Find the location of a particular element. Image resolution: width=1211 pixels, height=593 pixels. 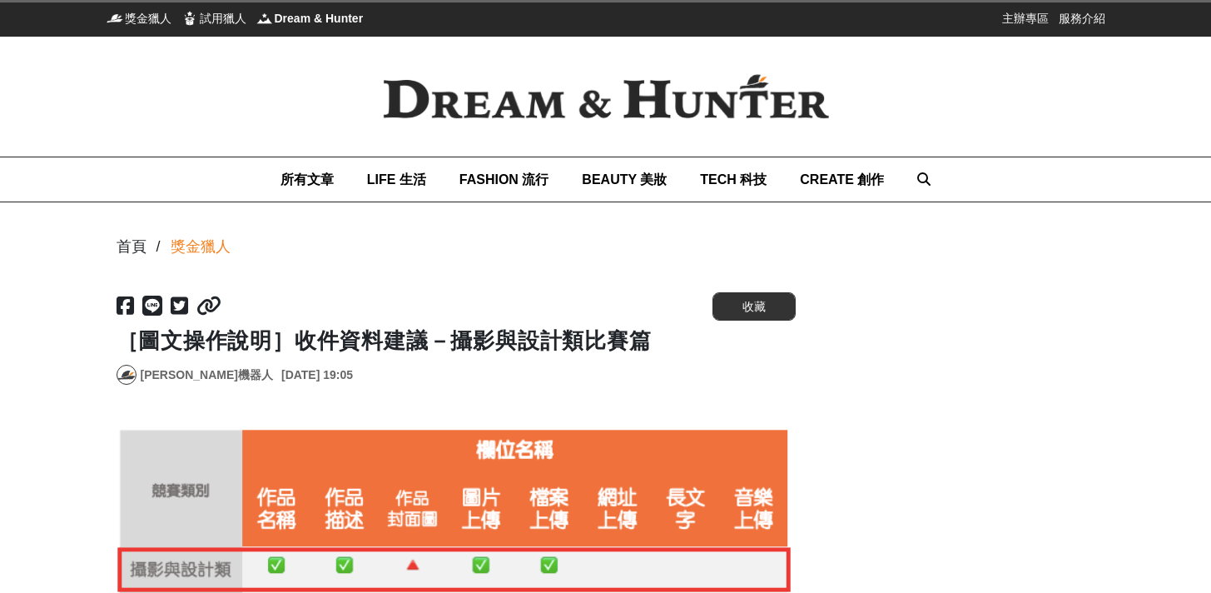

a: 試用獵人試用獵人 is located at coordinates (214, 18).